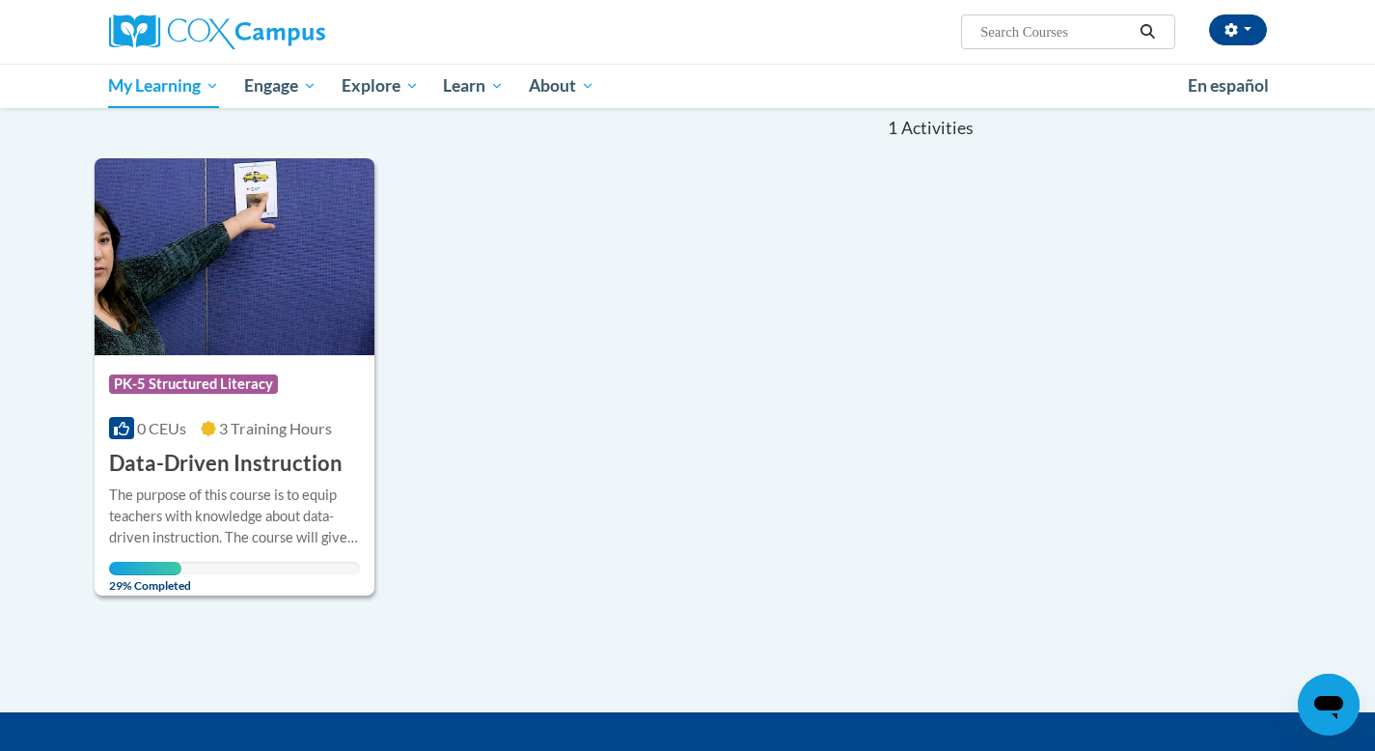 This screenshot has width=1375, height=751. I want to click on span: 1, so click(893, 128).